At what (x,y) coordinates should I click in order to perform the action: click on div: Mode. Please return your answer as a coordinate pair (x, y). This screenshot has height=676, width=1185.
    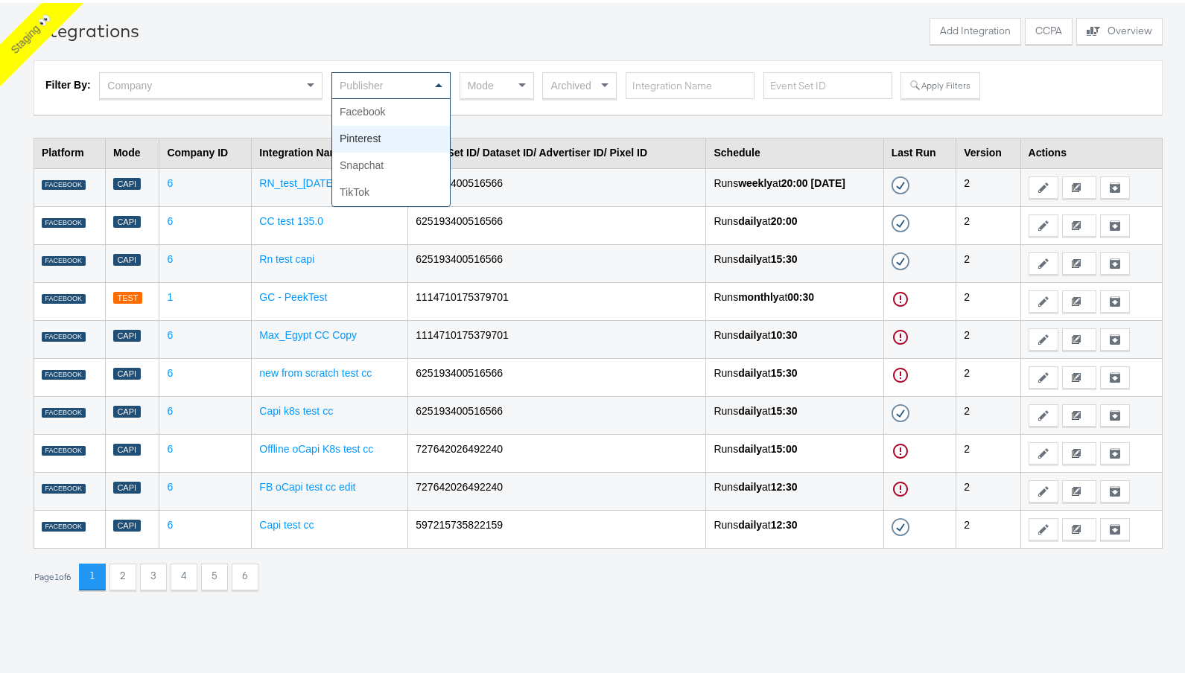
    Looking at the image, I should click on (497, 83).